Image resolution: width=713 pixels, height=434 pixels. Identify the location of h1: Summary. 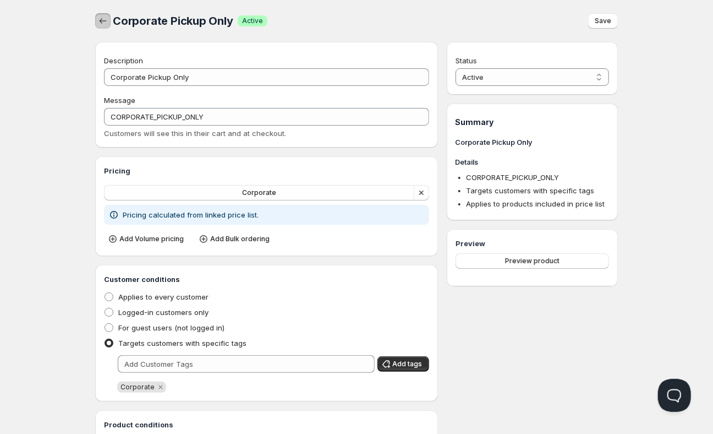
(532, 122).